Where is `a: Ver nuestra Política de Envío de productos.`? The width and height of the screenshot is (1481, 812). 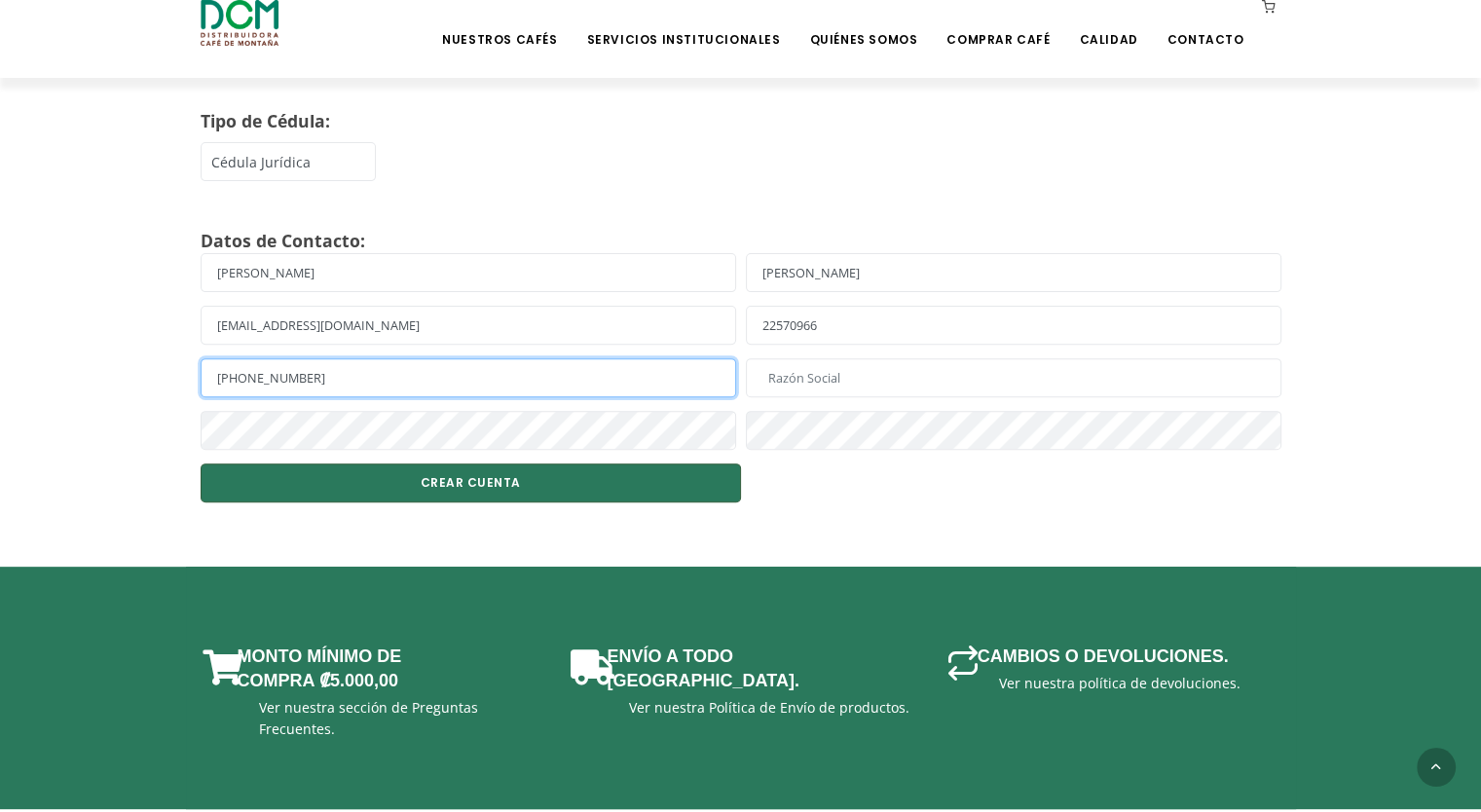
a: Ver nuestra Política de Envío de productos. is located at coordinates (769, 707).